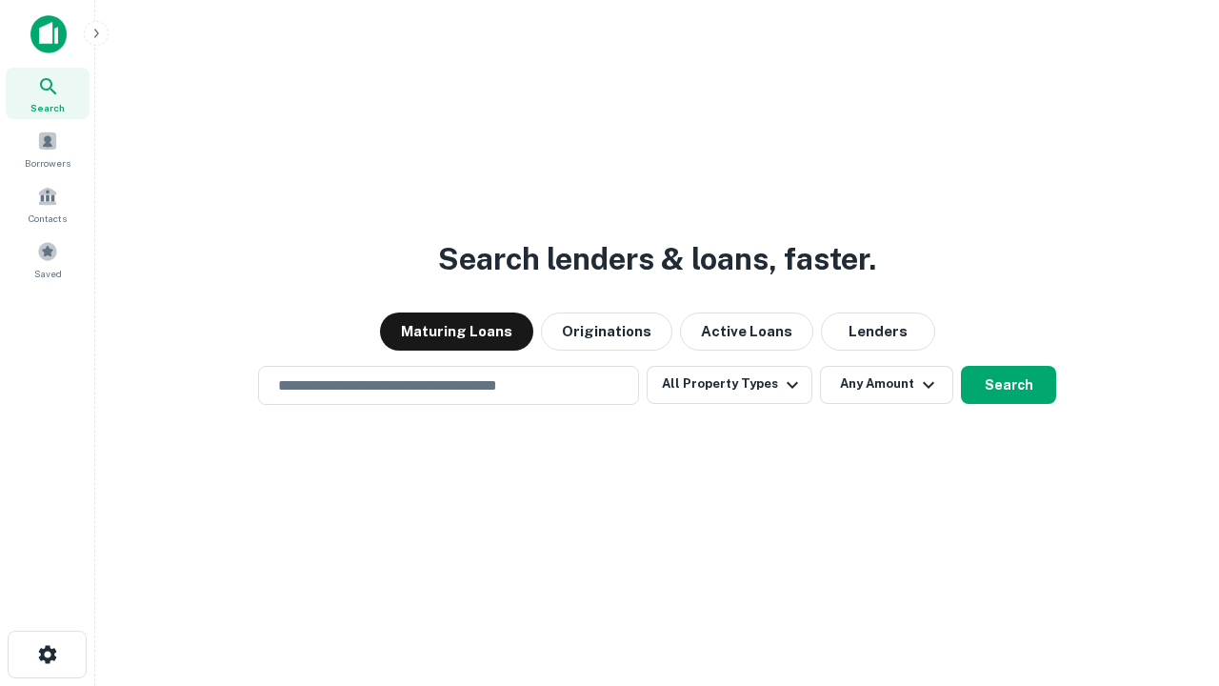 The width and height of the screenshot is (1219, 686). Describe the element at coordinates (607, 331) in the screenshot. I see `button: Originations` at that location.